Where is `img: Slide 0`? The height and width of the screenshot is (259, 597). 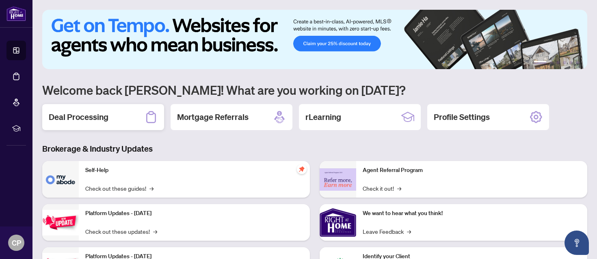
img: Slide 0 is located at coordinates (315, 39).